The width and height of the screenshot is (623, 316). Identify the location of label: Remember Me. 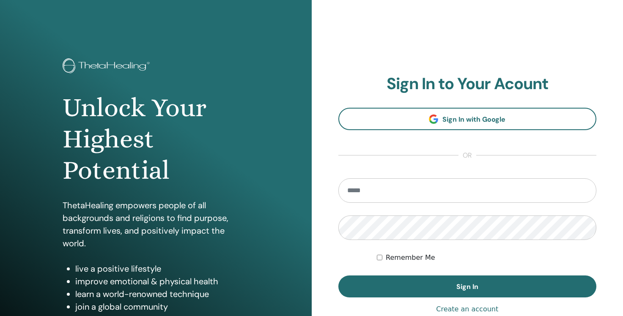
(410, 258).